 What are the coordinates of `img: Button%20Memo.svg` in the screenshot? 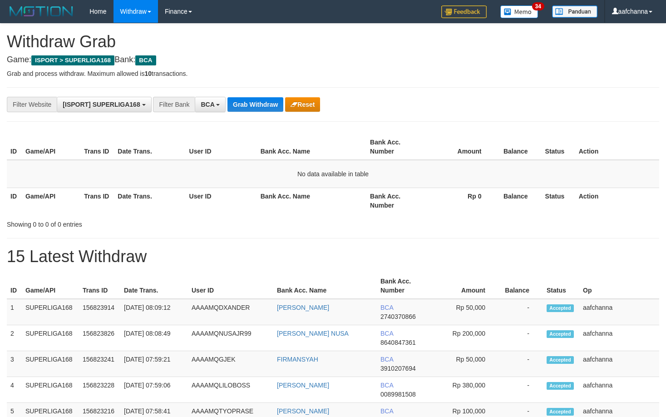 It's located at (519, 12).